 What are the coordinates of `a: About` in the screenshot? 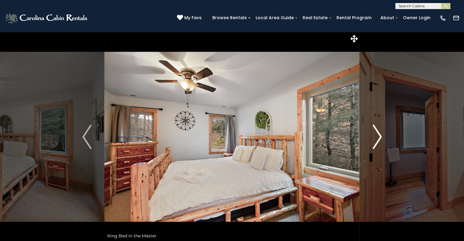 It's located at (387, 18).